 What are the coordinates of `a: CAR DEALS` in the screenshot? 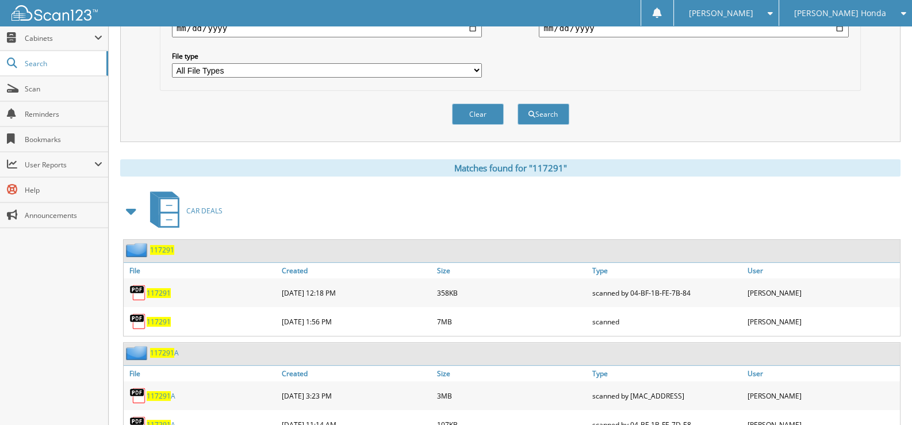 It's located at (183, 210).